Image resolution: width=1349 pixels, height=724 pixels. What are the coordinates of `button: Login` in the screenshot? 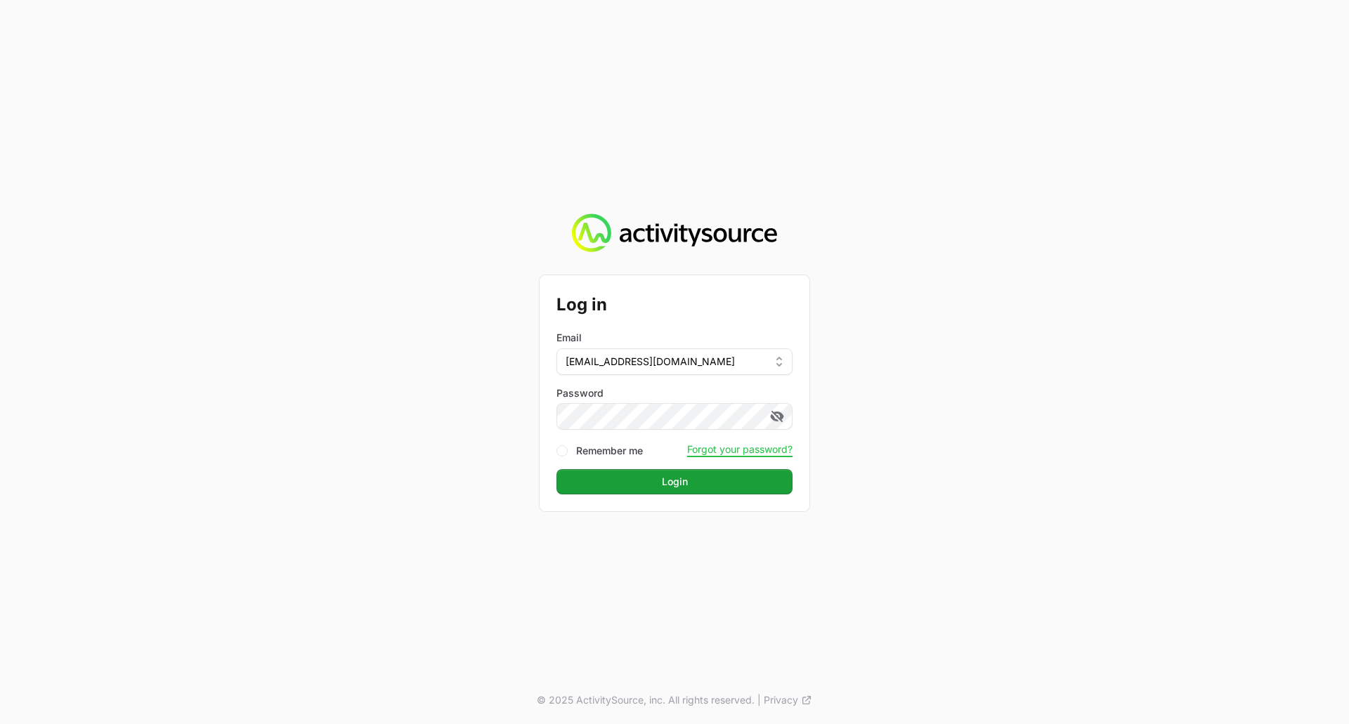 It's located at (675, 482).